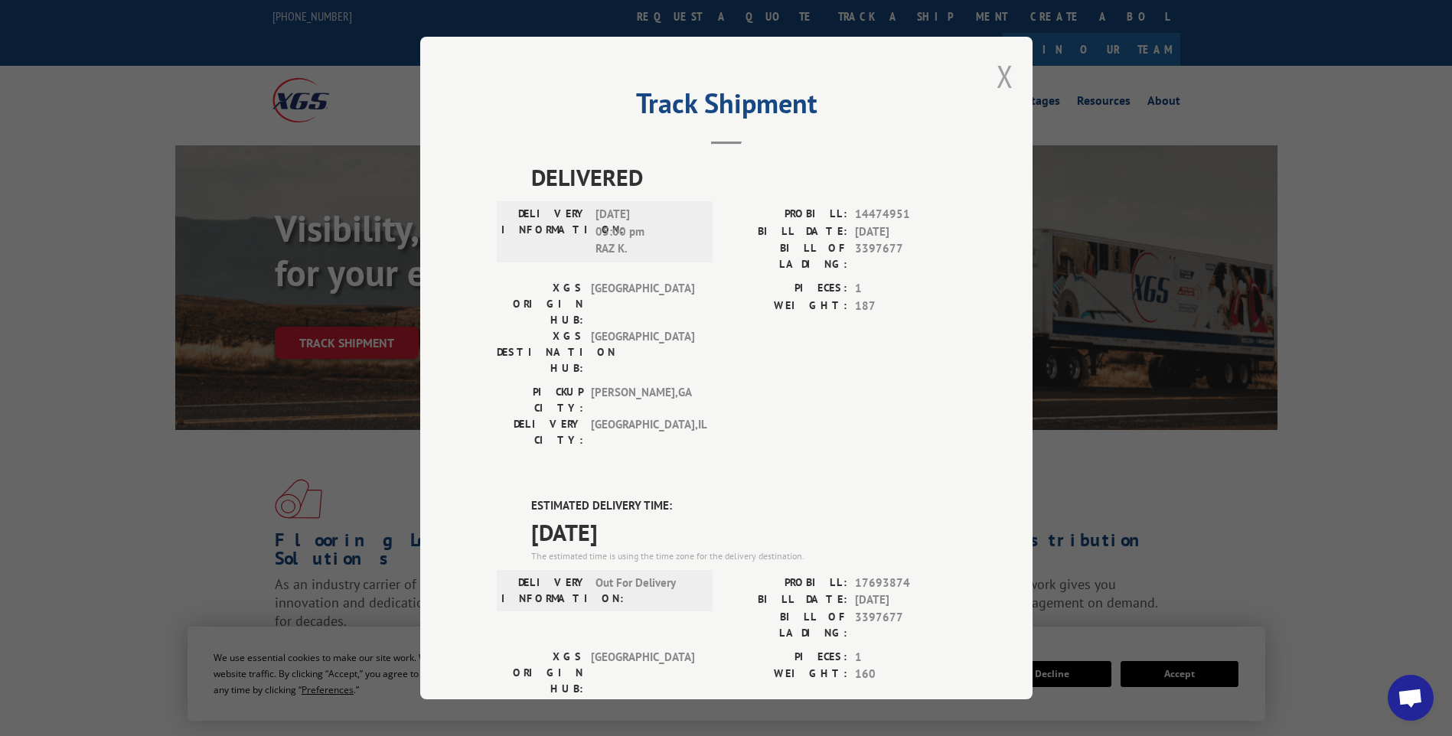 This screenshot has height=736, width=1452. Describe the element at coordinates (540, 400) in the screenshot. I see `label: PICKUP CITY:` at that location.